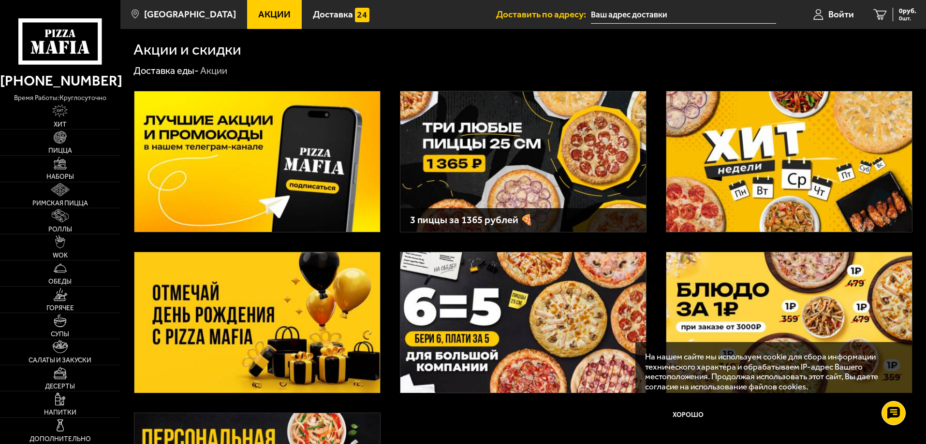 The width and height of the screenshot is (926, 444). Describe the element at coordinates (907, 18) in the screenshot. I see `span: 0 шт.` at that location.